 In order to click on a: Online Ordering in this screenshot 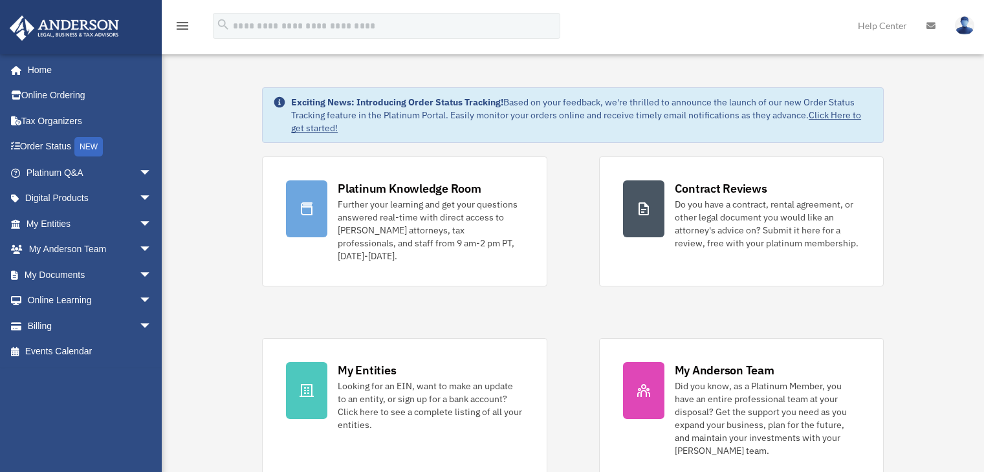, I will do `click(90, 96)`.